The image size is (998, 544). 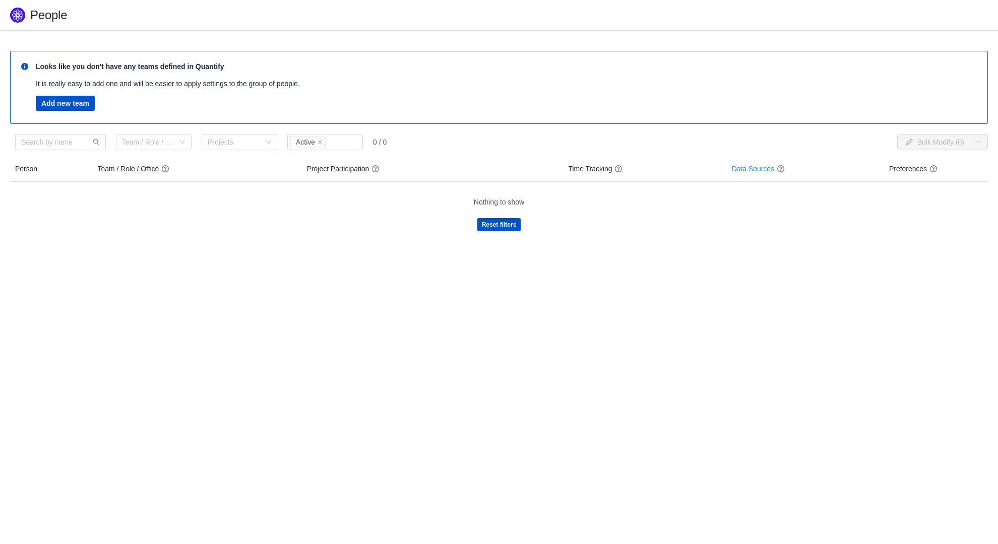 I want to click on span: Project Participation, so click(x=343, y=169).